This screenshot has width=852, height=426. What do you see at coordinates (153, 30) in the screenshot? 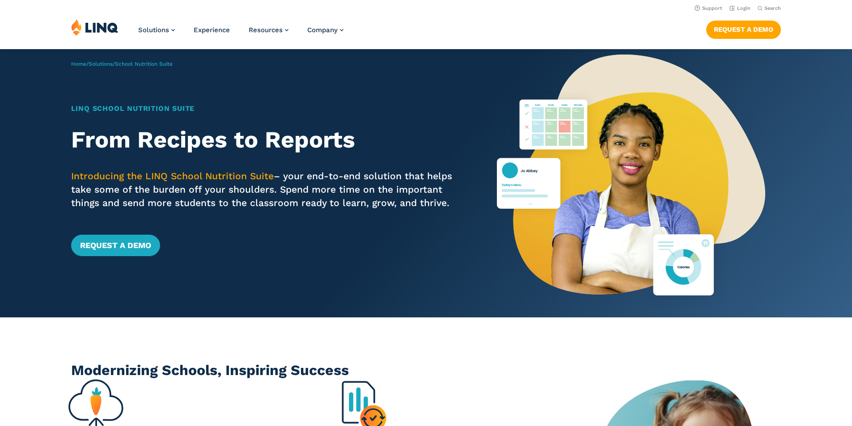
I see `span: Solutions` at bounding box center [153, 30].